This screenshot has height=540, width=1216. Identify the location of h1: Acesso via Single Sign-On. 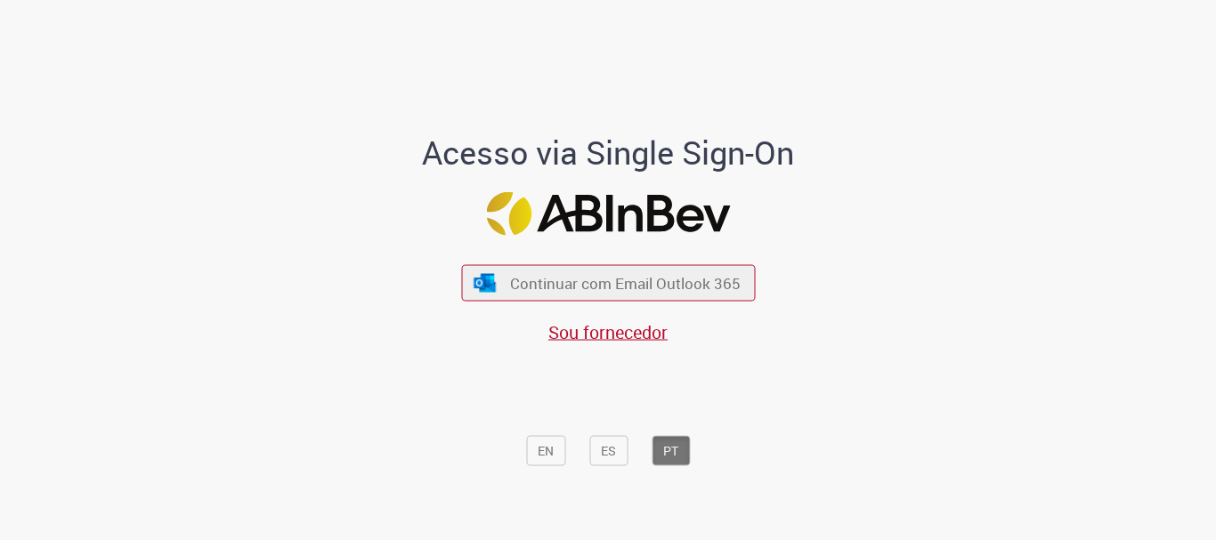
(608, 153).